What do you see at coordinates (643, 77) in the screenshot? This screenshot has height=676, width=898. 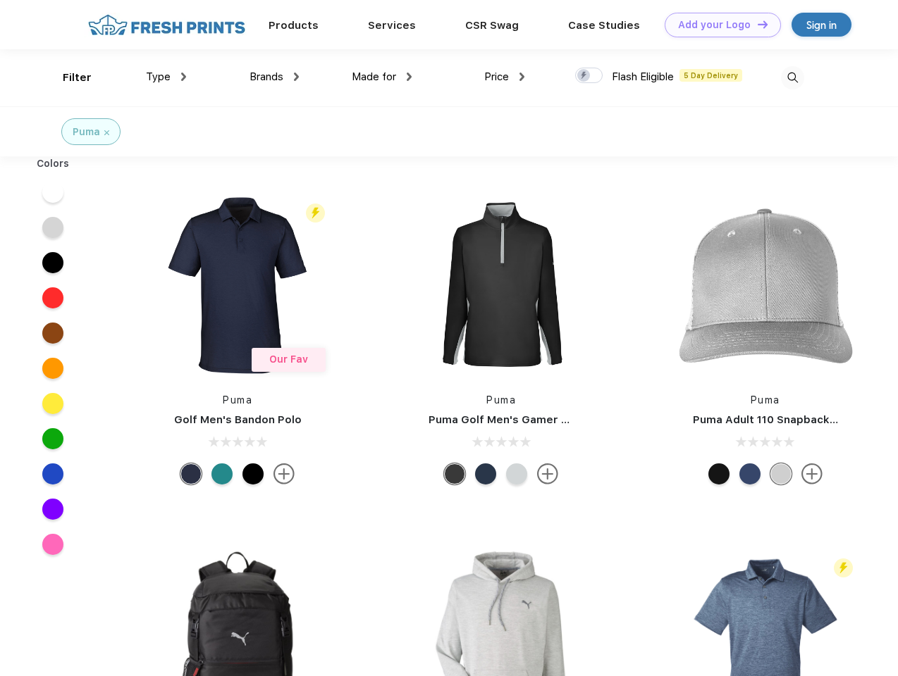 I see `span: Flash Eligible` at bounding box center [643, 77].